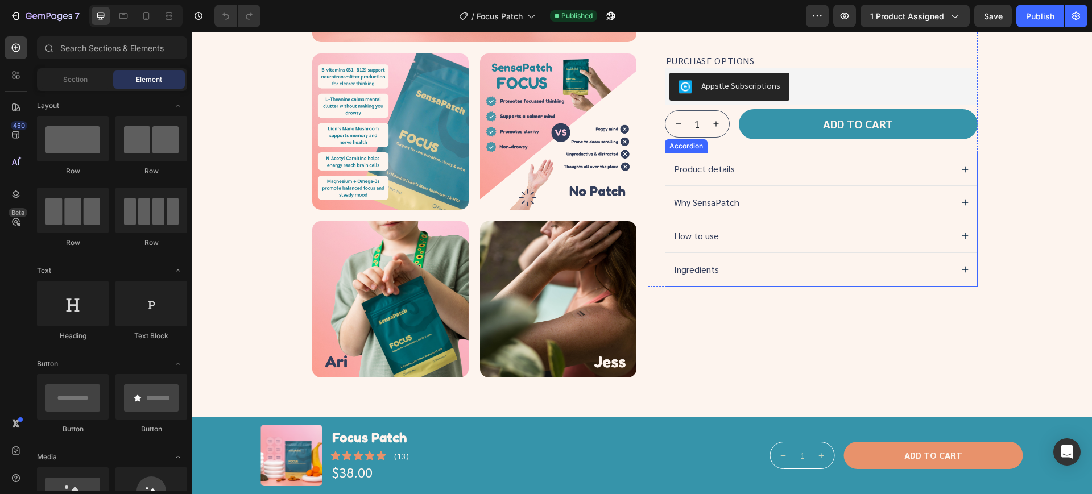 Image resolution: width=1092 pixels, height=494 pixels. What do you see at coordinates (499, 16) in the screenshot?
I see `span: Focus Patch` at bounding box center [499, 16].